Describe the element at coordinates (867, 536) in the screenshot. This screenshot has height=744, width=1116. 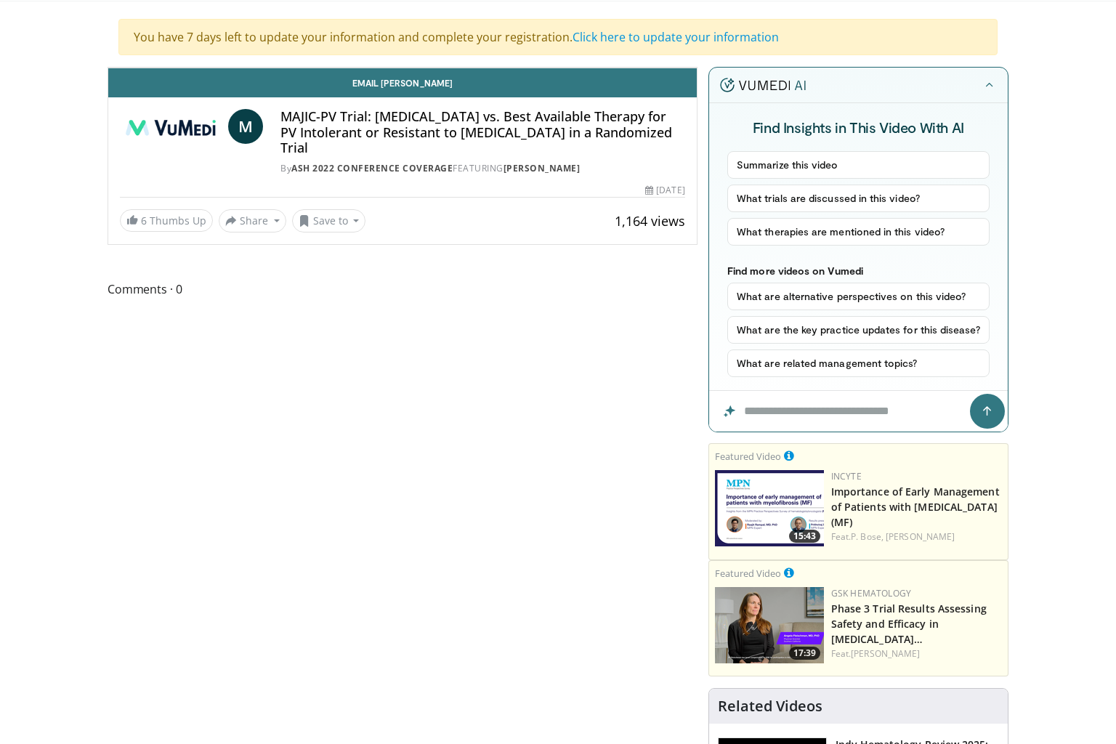
I see `a: P. Bose,` at that location.